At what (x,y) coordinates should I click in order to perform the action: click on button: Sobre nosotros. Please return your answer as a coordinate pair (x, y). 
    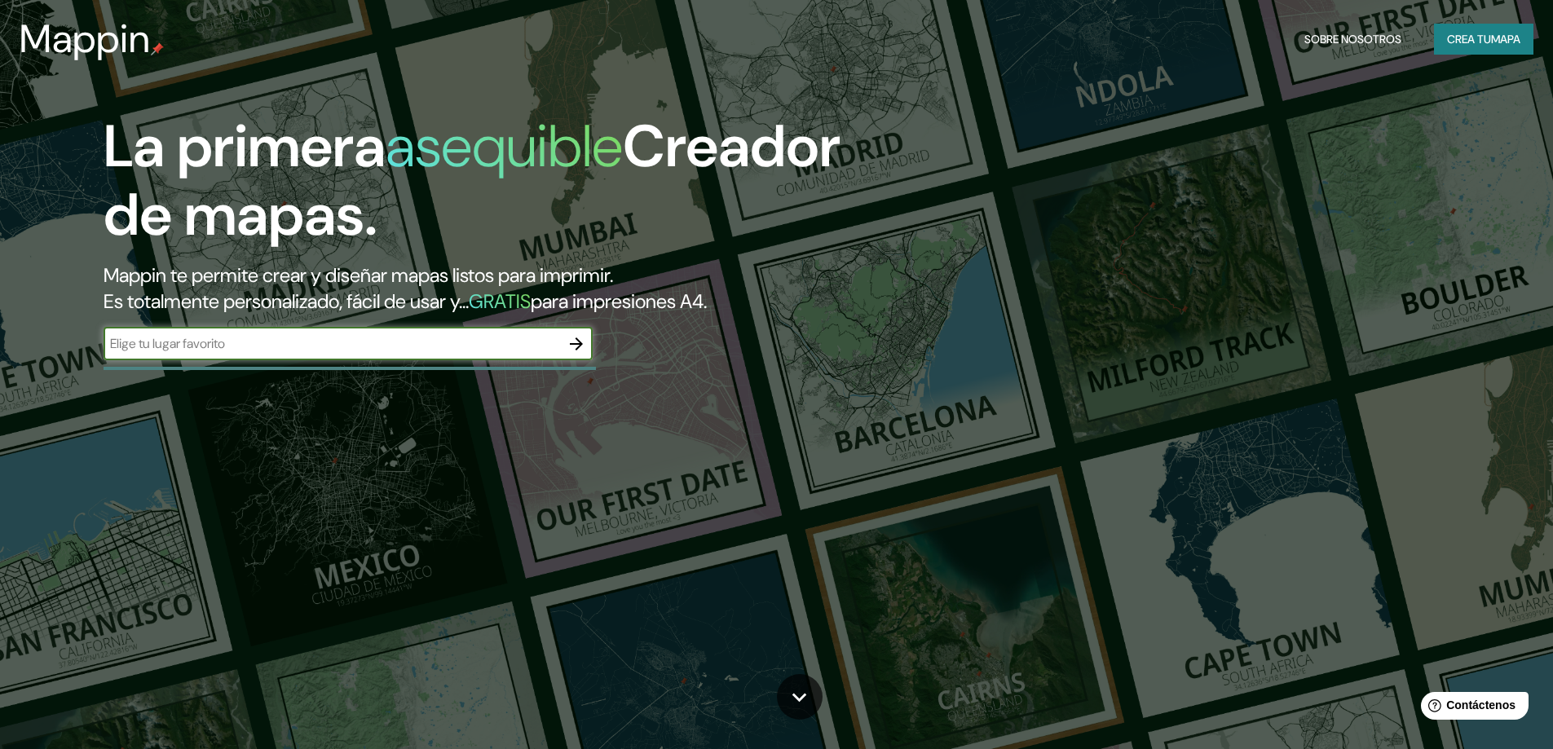
    Looking at the image, I should click on (1352, 39).